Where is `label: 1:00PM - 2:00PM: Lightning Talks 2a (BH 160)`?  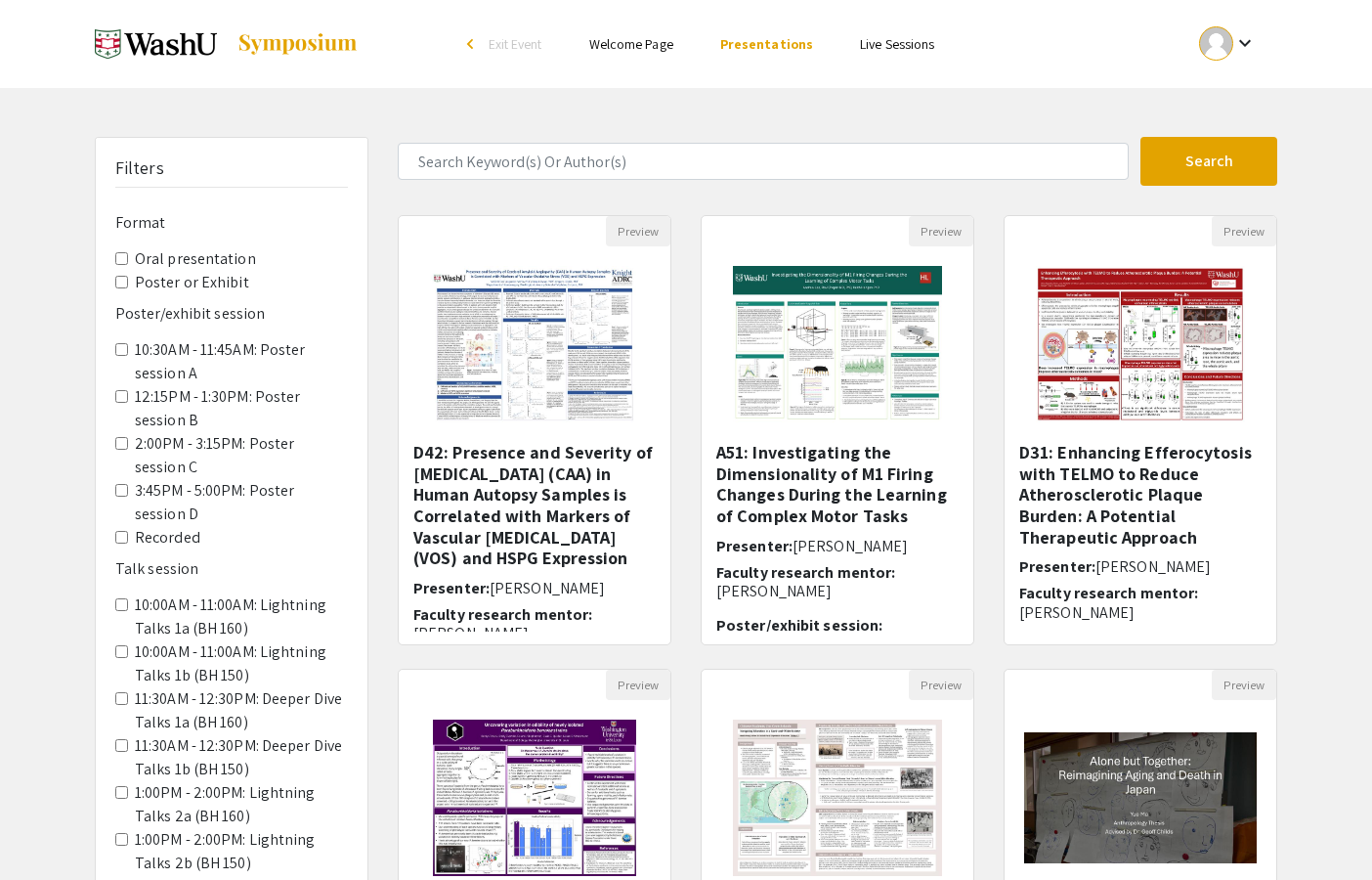 label: 1:00PM - 2:00PM: Lightning Talks 2a (BH 160) is located at coordinates (241, 805).